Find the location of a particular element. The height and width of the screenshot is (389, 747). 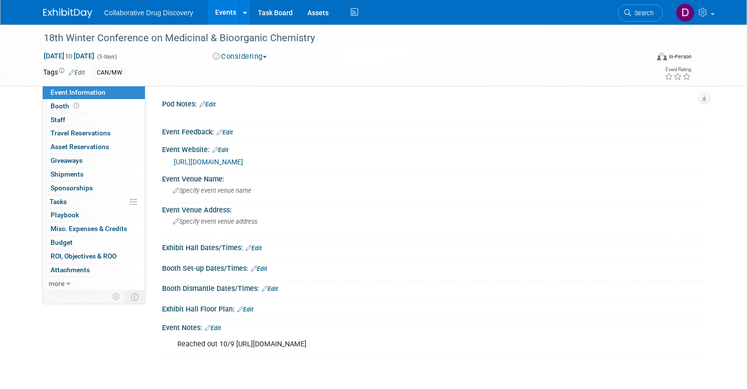

span: Playbook is located at coordinates (65, 215).